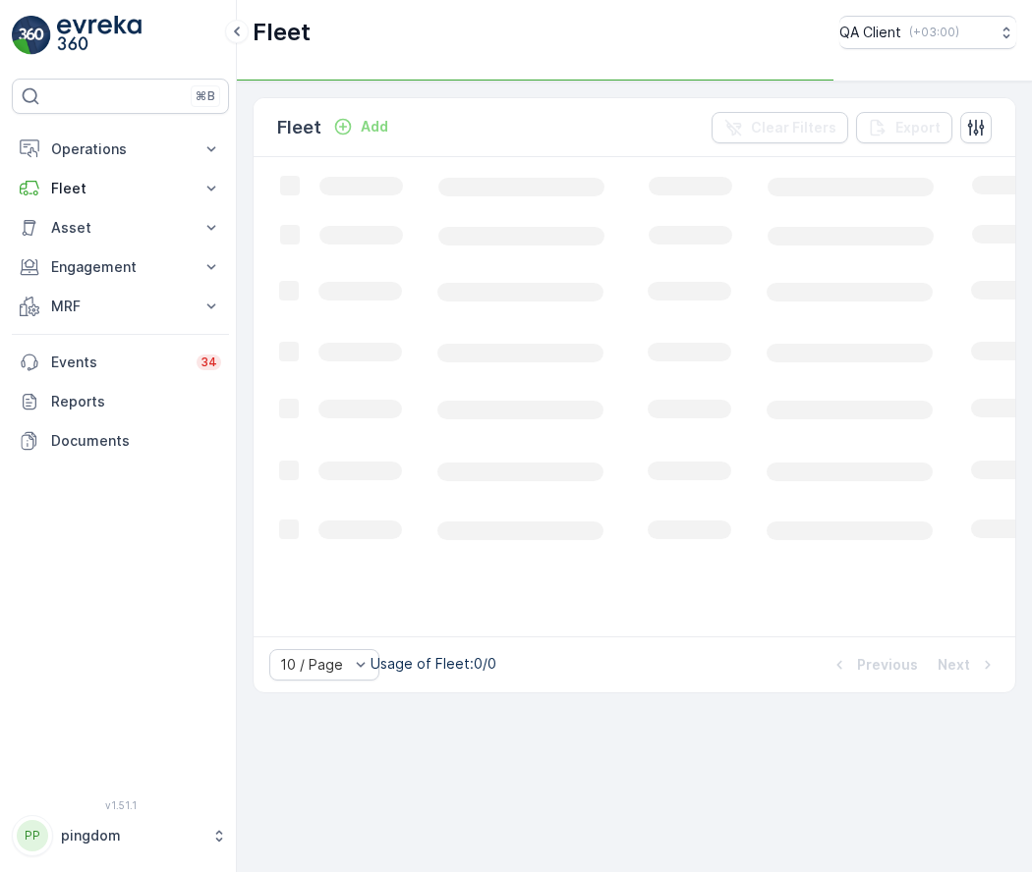 The image size is (1032, 872). What do you see at coordinates (869, 32) in the screenshot?
I see `p: QA Client` at bounding box center [869, 32].